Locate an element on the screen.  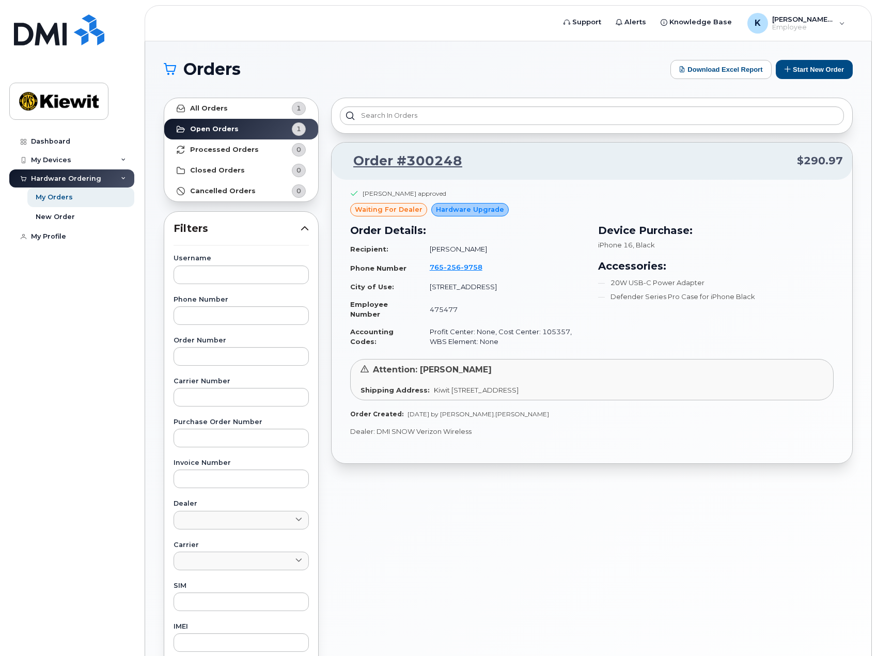
td: 475477 is located at coordinates (503, 309).